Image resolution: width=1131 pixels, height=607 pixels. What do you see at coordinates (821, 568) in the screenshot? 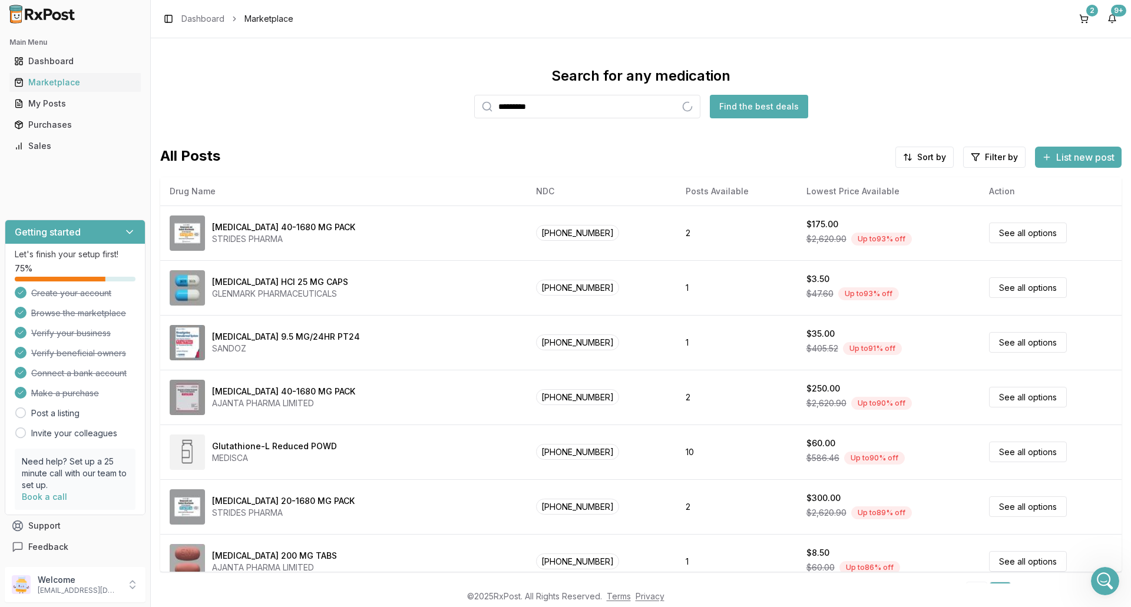
I see `span: $60.00` at bounding box center [821, 568].